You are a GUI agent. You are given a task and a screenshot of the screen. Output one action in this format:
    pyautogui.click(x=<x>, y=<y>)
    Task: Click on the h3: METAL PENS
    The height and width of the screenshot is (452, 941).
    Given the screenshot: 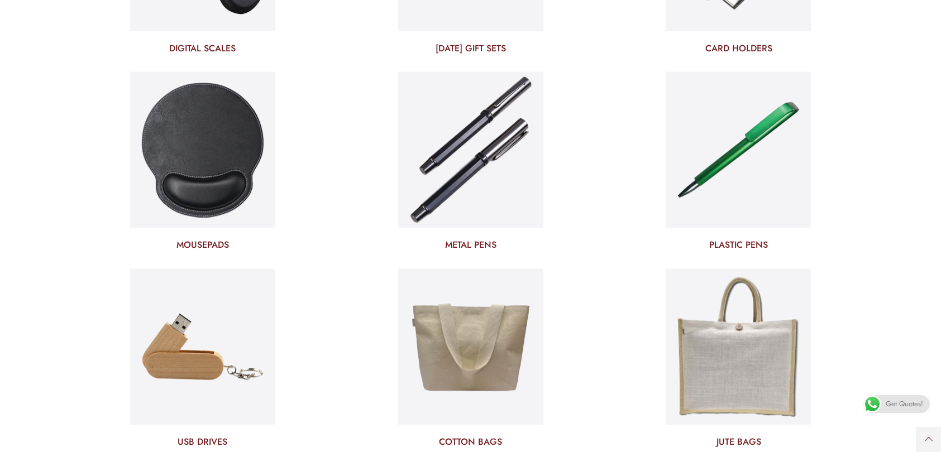 What is the action you would take?
    pyautogui.click(x=471, y=245)
    